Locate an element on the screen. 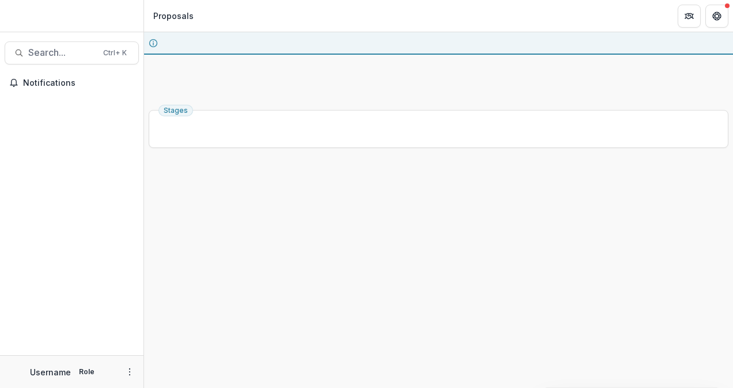 This screenshot has height=388, width=733. button: Get Help is located at coordinates (717, 16).